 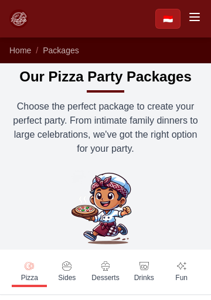 I want to click on img: Drinks, so click(x=144, y=266).